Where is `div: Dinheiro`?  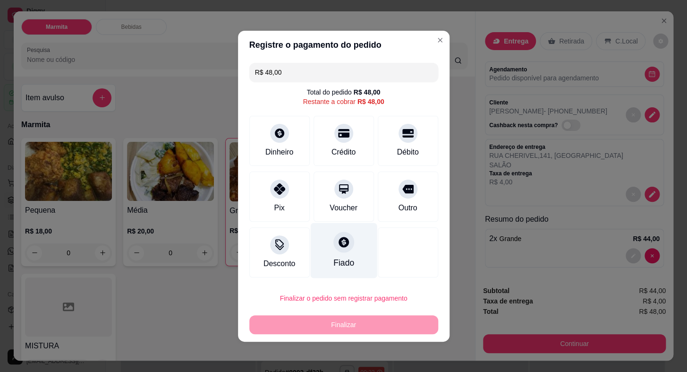 div: Dinheiro is located at coordinates (280, 152).